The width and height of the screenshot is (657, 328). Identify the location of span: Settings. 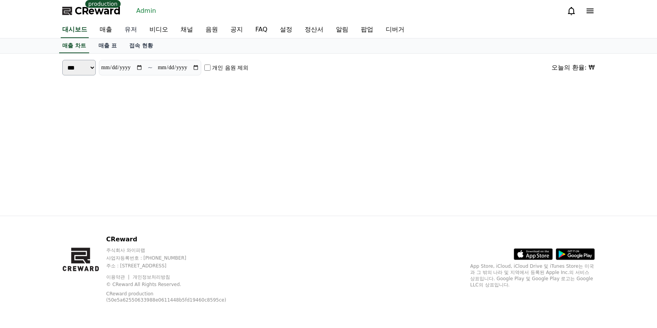
(124, 261).